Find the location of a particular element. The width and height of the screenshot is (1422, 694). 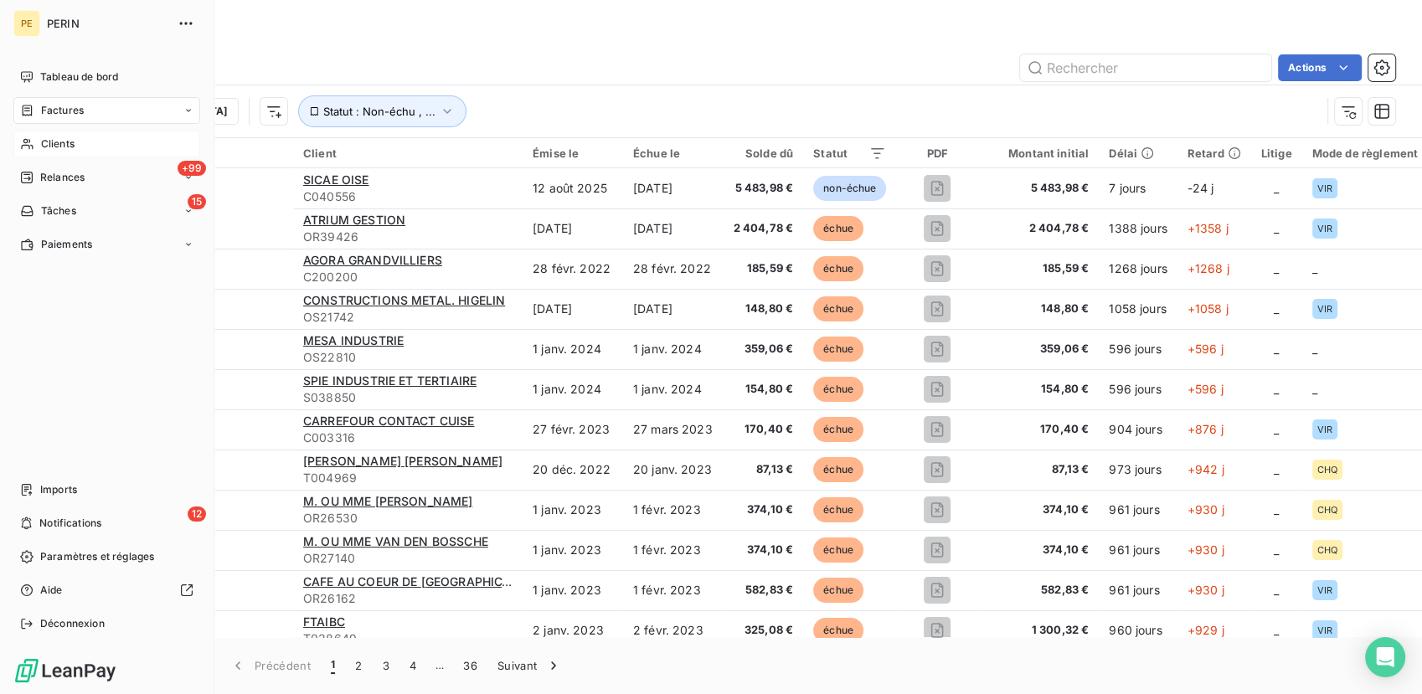

span: +1058 j is located at coordinates (1208, 308).